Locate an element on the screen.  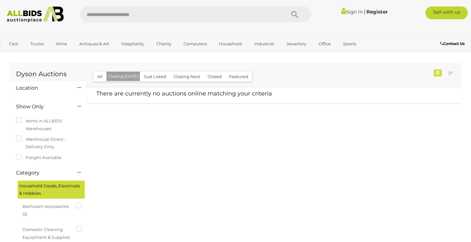
div: 0 is located at coordinates (438, 73).